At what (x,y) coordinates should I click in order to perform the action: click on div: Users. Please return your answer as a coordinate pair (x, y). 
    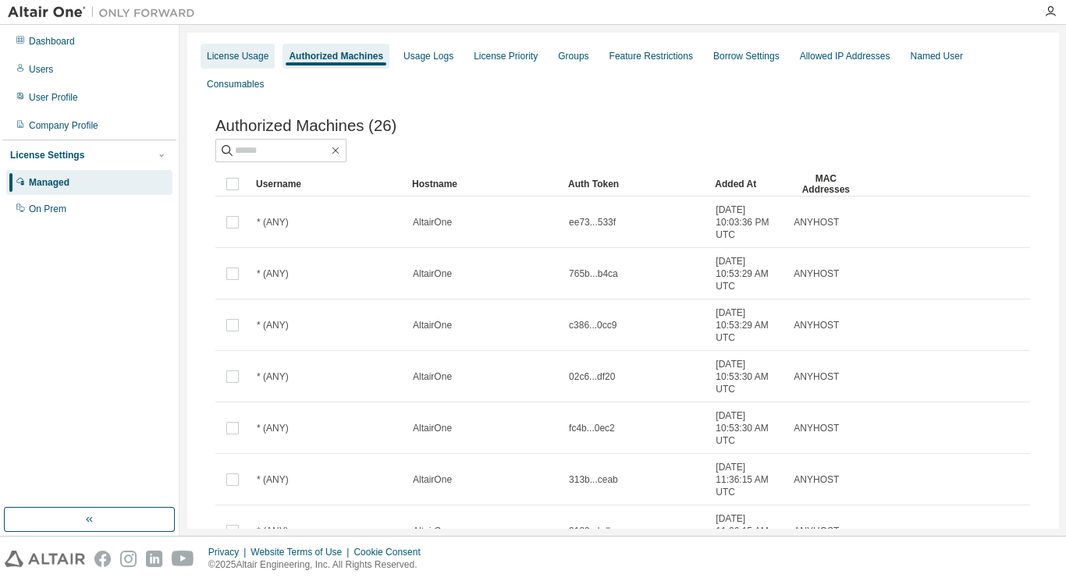
    Looking at the image, I should click on (41, 69).